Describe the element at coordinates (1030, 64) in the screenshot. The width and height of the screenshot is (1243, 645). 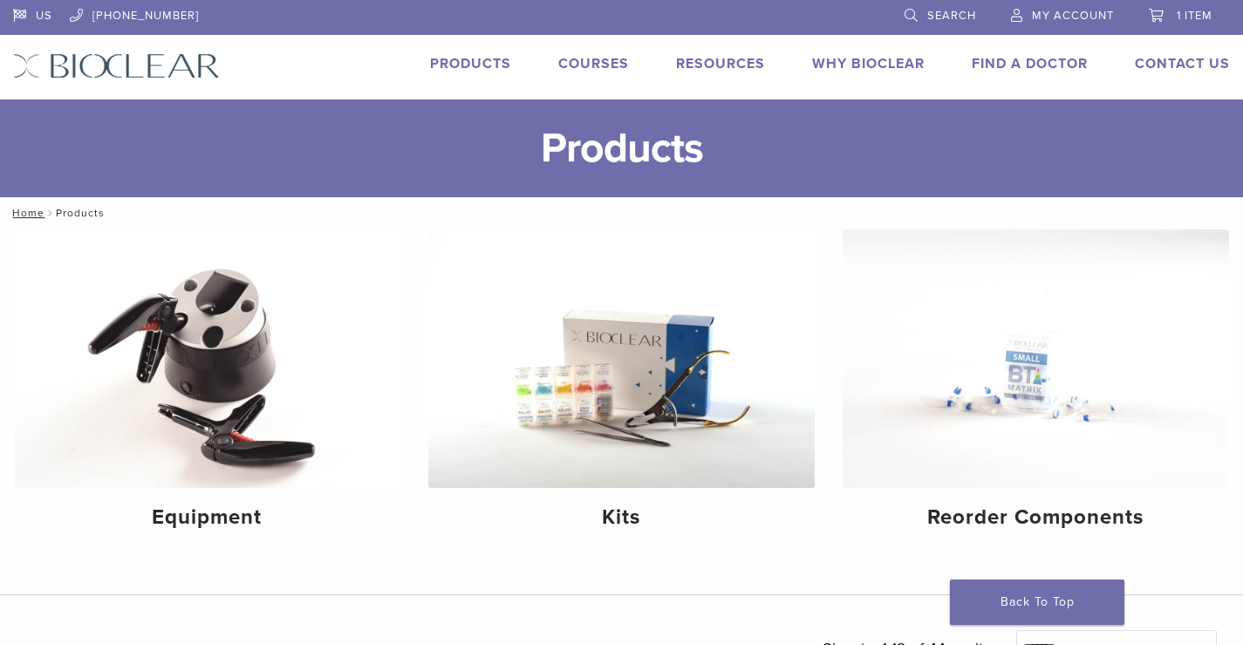
I see `a: Find A Doctor` at that location.